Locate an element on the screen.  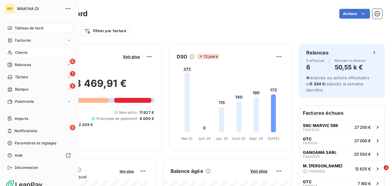
button: Filtrer par facture is located at coordinates (105, 31).